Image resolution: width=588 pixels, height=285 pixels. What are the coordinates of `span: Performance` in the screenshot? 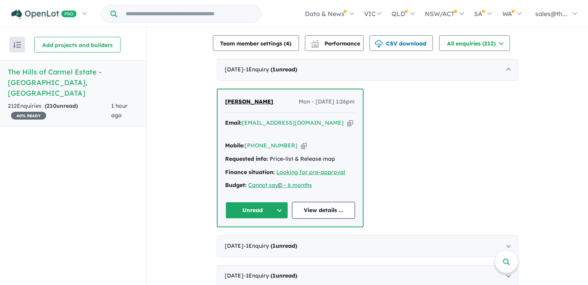 It's located at (336, 43).